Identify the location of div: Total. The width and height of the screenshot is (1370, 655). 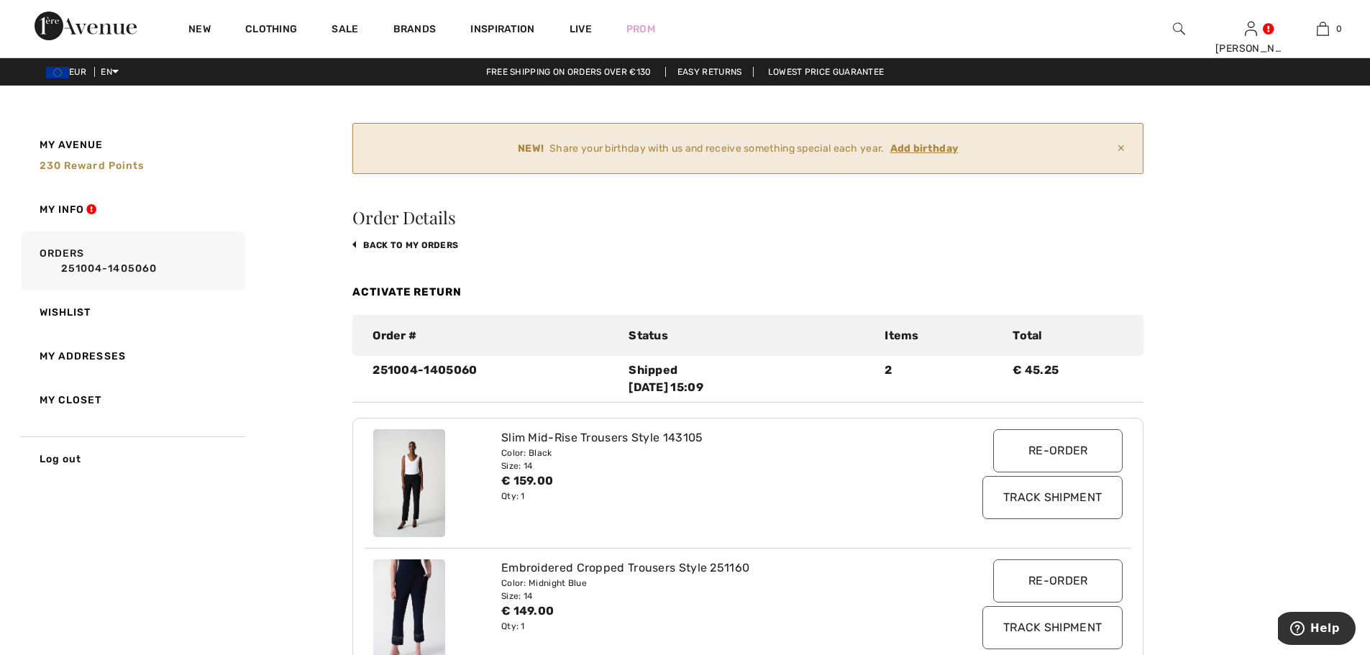
(1068, 336).